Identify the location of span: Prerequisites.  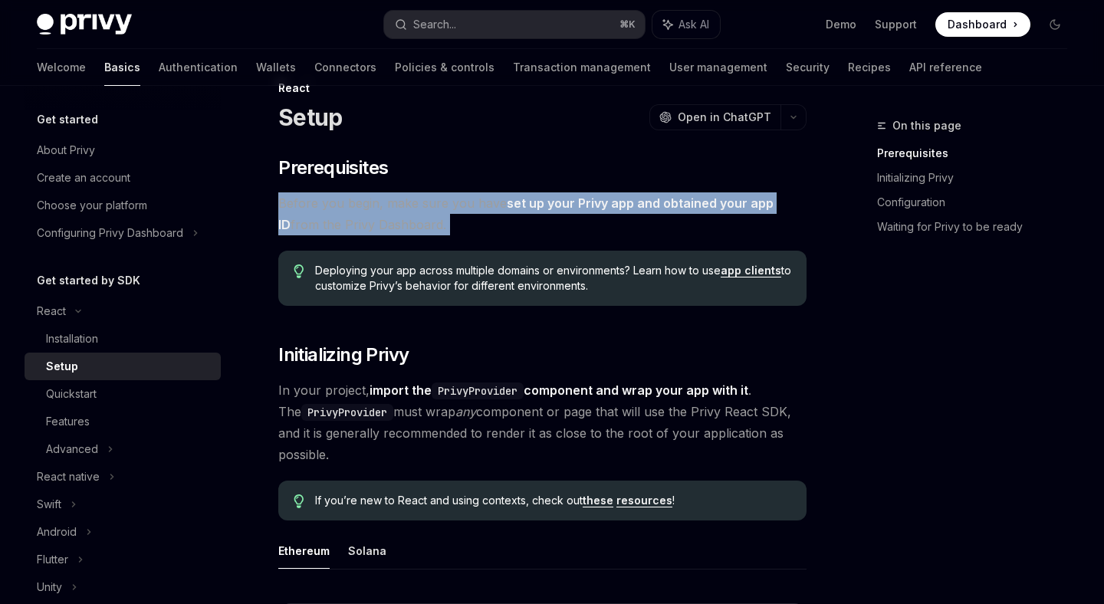
(333, 168).